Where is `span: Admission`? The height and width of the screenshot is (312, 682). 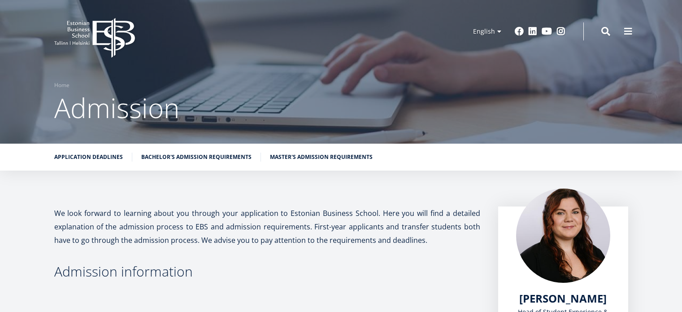
span: Admission is located at coordinates (117, 108).